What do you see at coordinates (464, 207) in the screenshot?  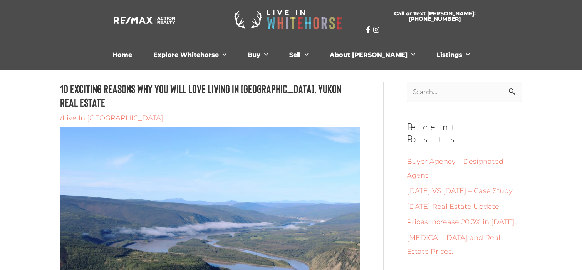 I see `nav: Recent Posts` at bounding box center [464, 207].